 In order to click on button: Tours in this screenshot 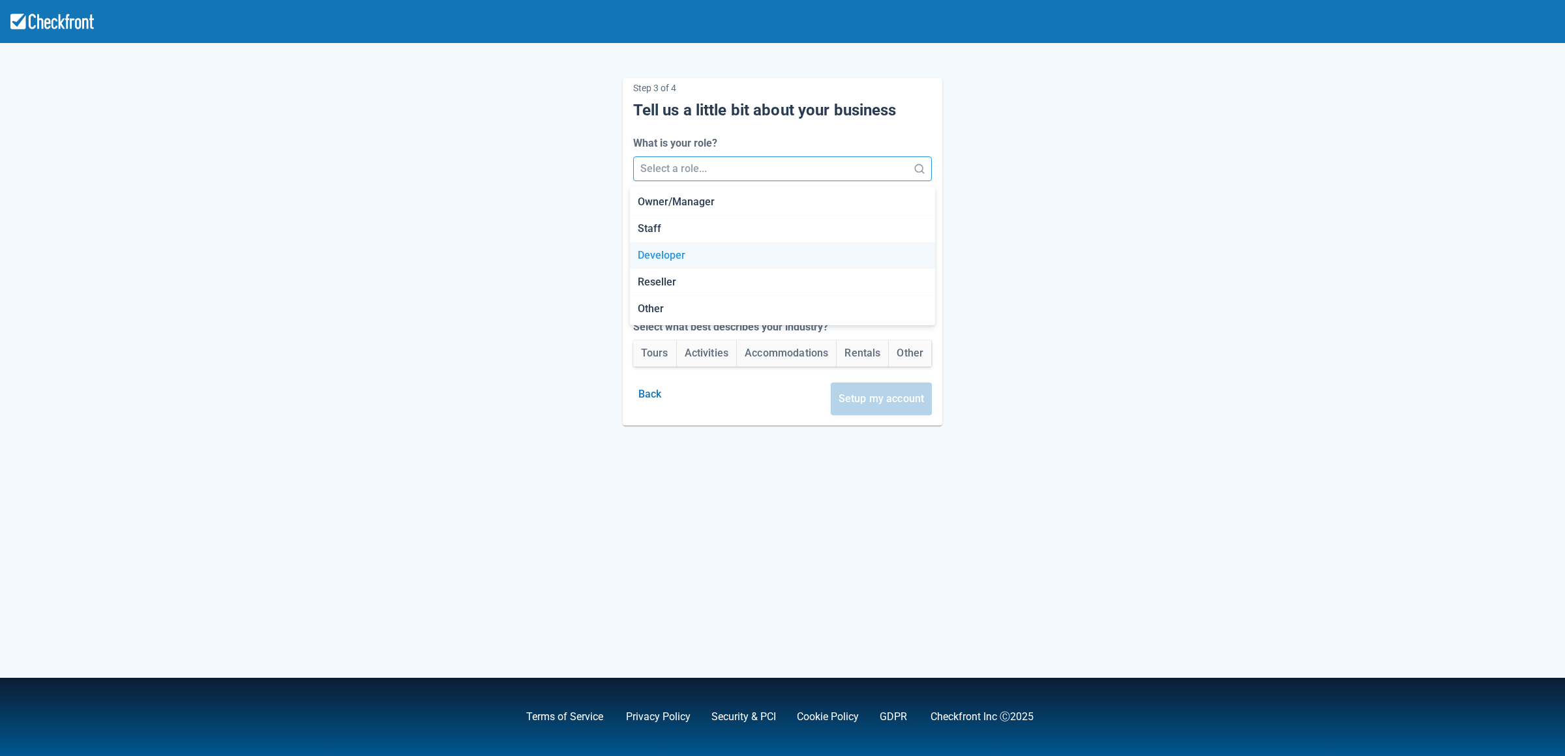, I will do `click(655, 353)`.